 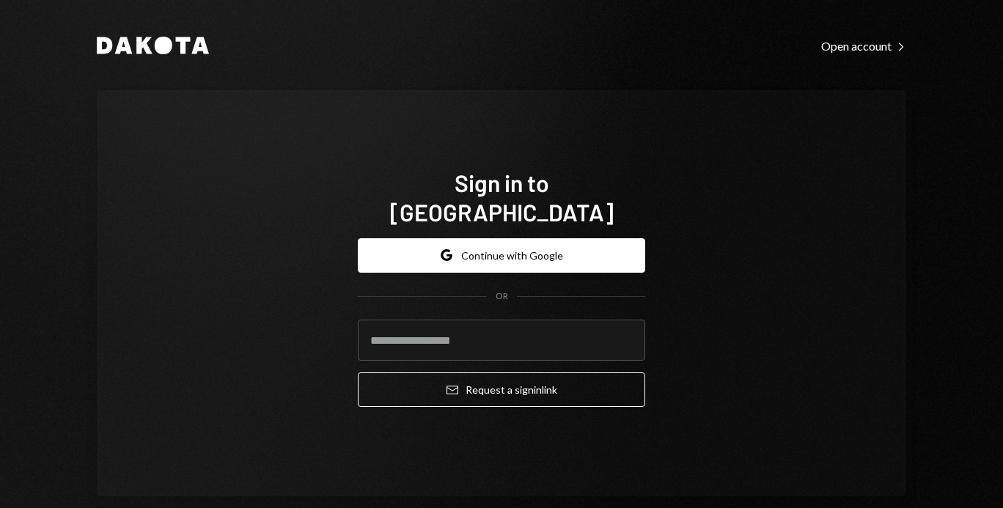 What do you see at coordinates (864, 45) in the screenshot?
I see `a: Open account` at bounding box center [864, 45].